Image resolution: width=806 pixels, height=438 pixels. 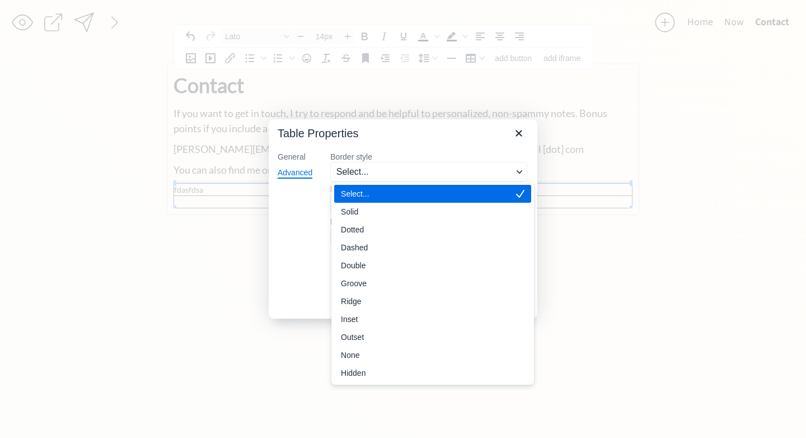 I want to click on button: Border style, so click(x=429, y=172).